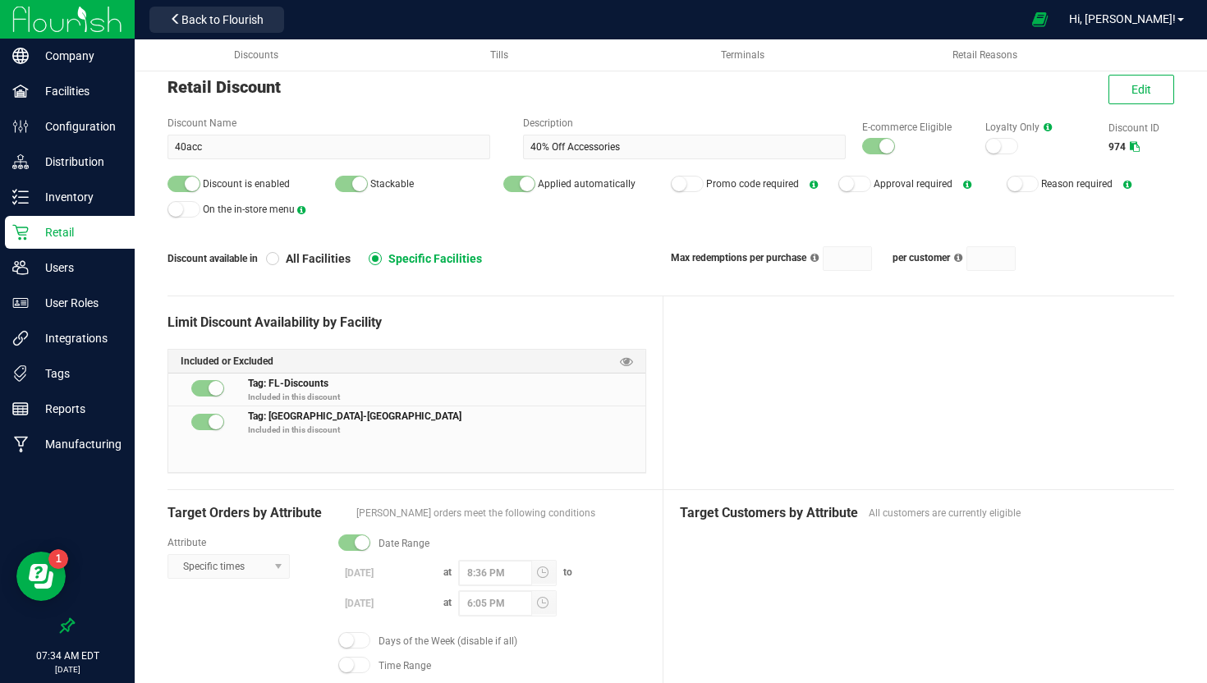  I want to click on p: Distribution, so click(78, 162).